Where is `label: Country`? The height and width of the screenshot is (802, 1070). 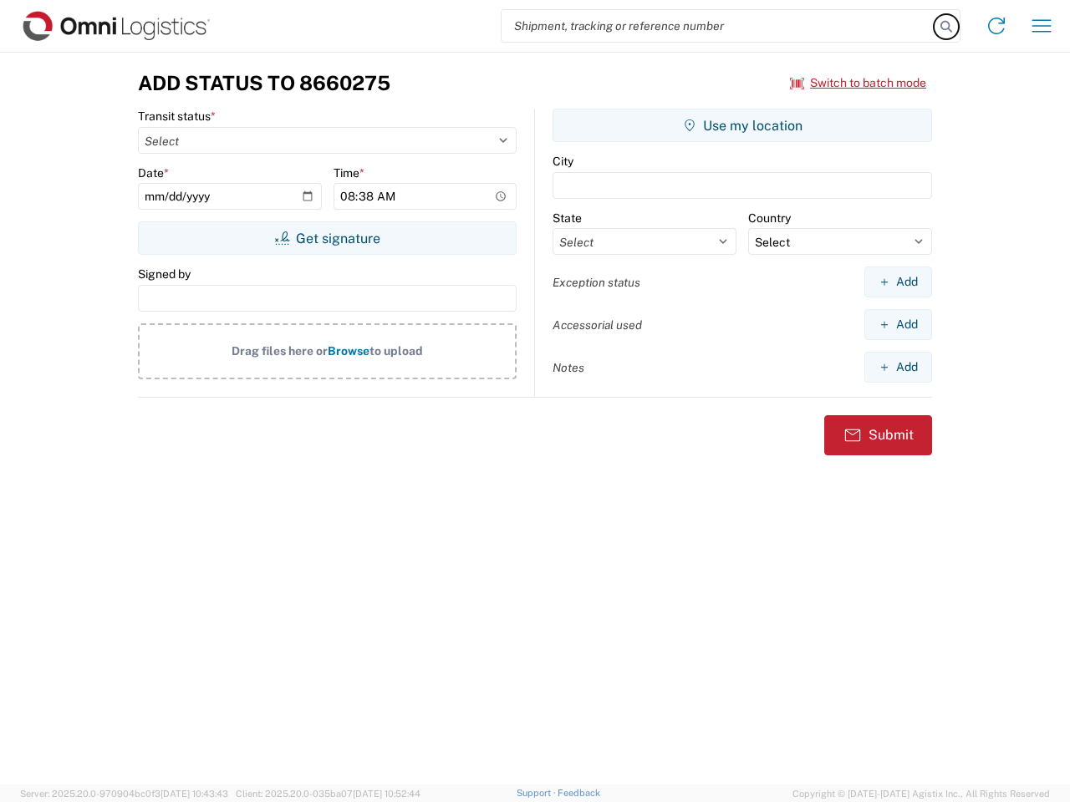
label: Country is located at coordinates (769, 218).